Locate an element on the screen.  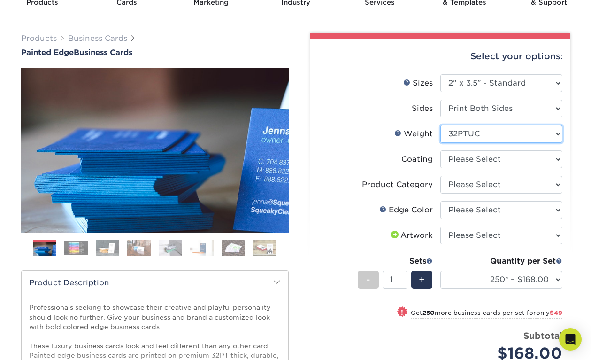
img: Business Cards 02 is located at coordinates (76, 248).